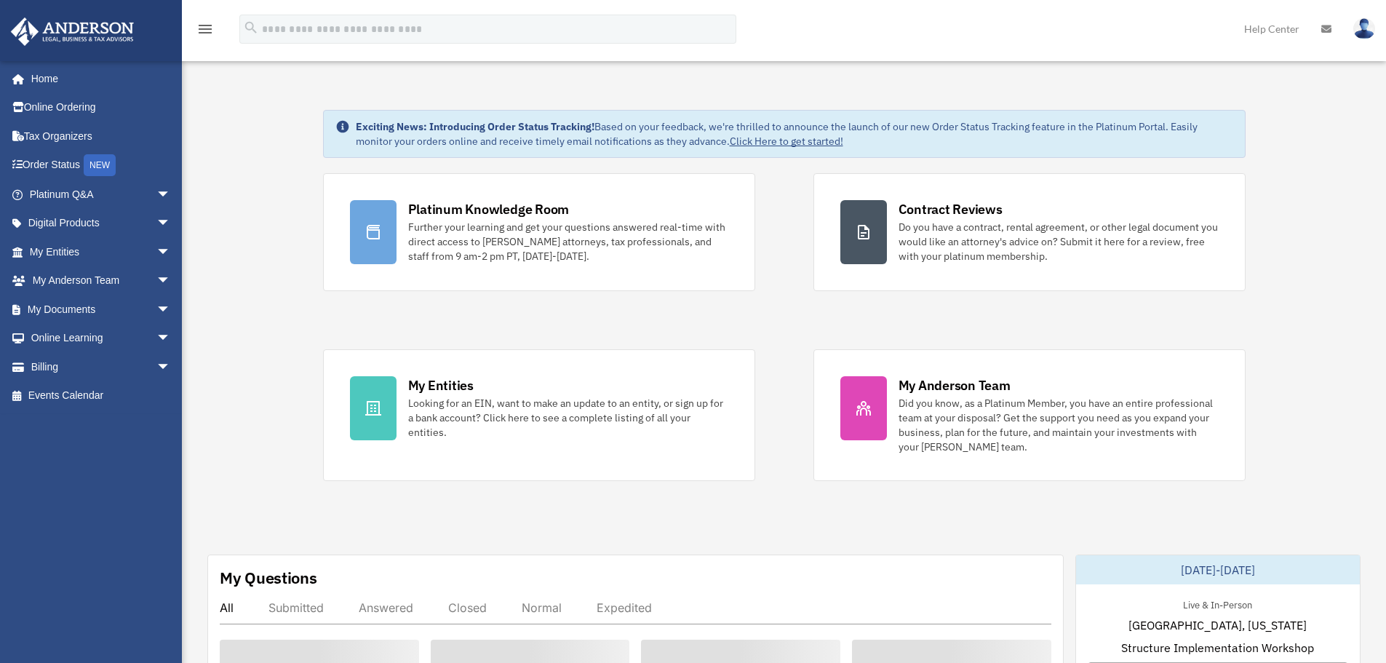  Describe the element at coordinates (950, 209) in the screenshot. I see `div: Contract Reviews` at that location.